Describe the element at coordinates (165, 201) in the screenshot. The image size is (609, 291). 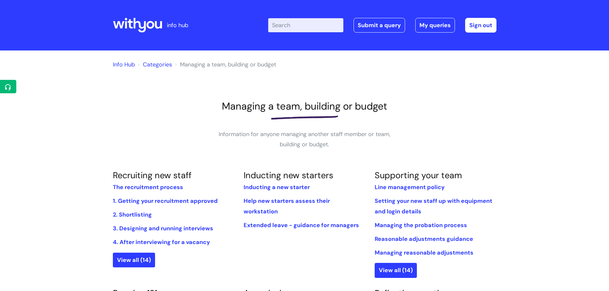
I see `a: 1. Getting your recruitment approved` at that location.